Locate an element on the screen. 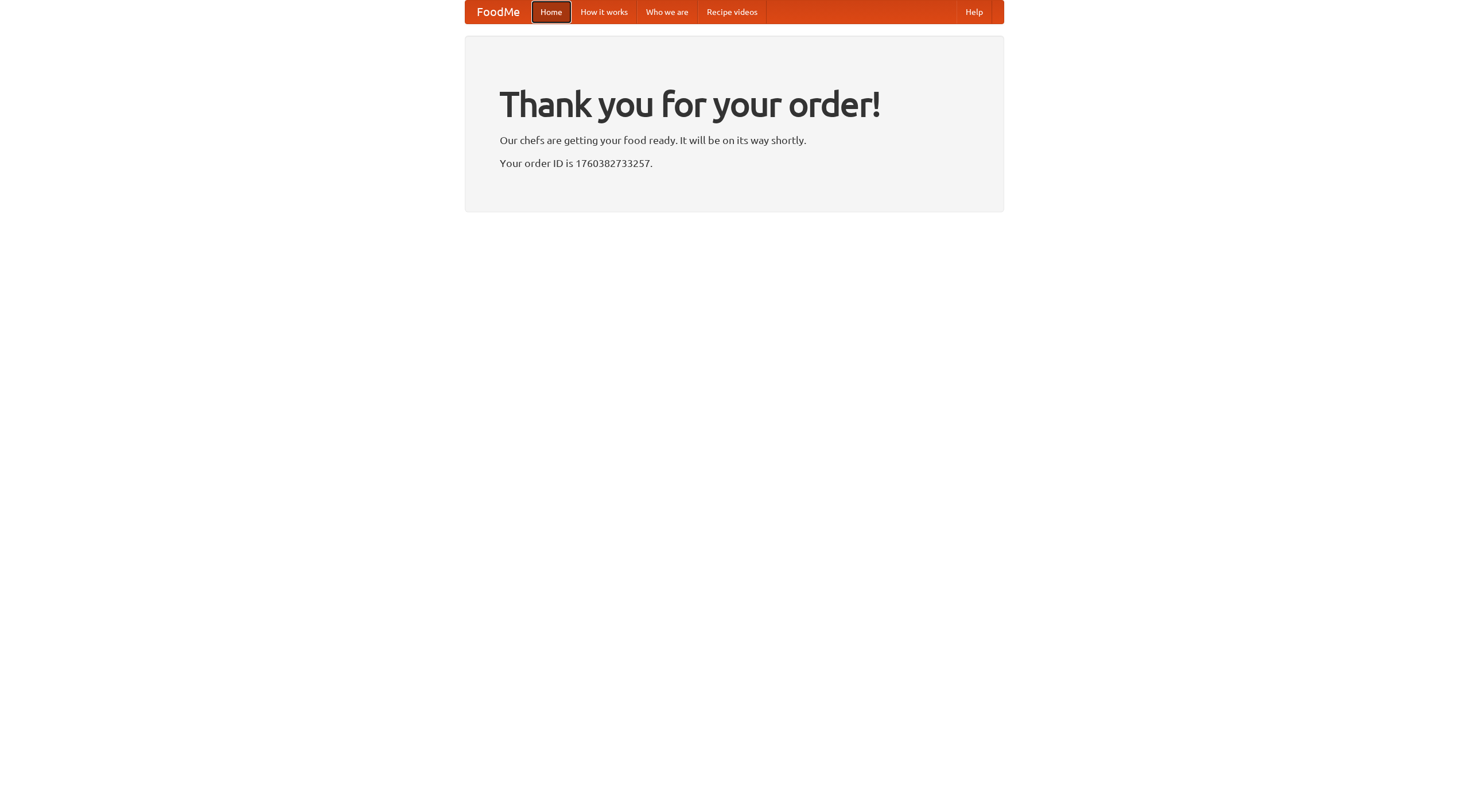 The image size is (1469, 812). a: Help is located at coordinates (975, 12).